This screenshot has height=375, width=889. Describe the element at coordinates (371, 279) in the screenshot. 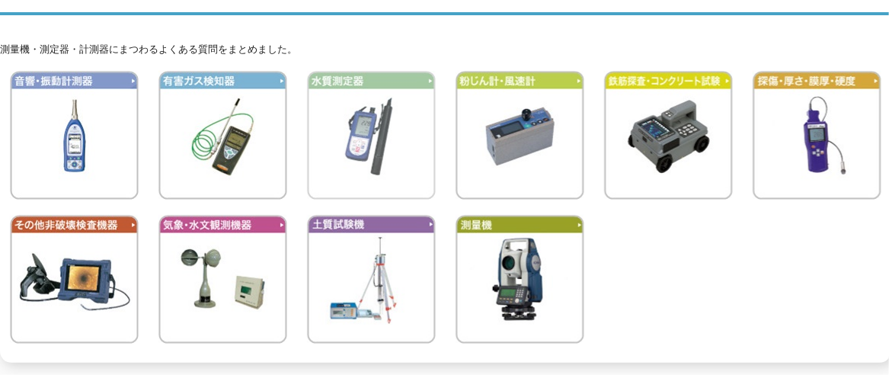

I see `img: 土質試験機` at that location.